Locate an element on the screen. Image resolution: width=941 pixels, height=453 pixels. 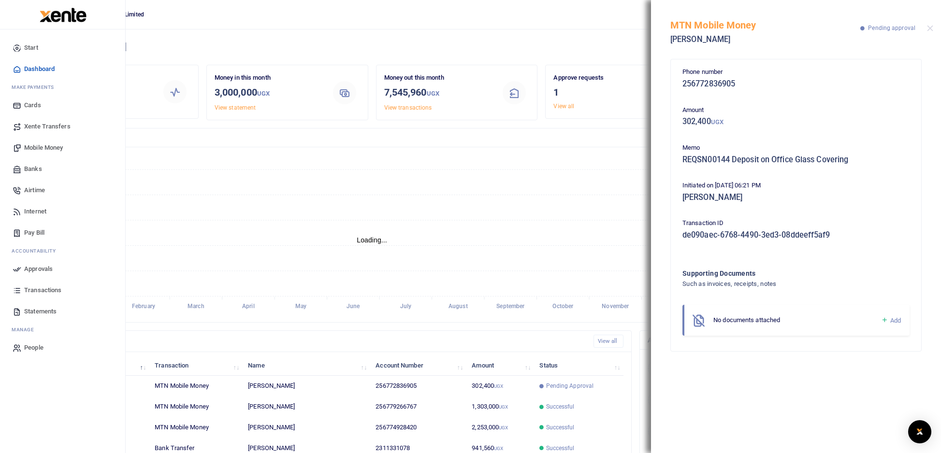
a: Mobile Money is located at coordinates (62, 148).